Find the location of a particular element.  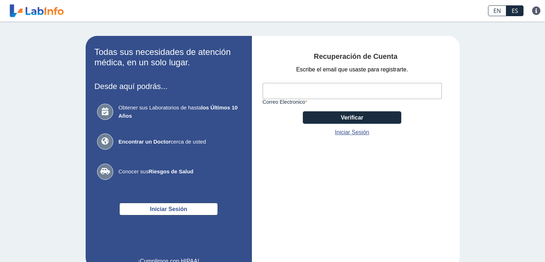

span: Conocer sus is located at coordinates (180, 171).